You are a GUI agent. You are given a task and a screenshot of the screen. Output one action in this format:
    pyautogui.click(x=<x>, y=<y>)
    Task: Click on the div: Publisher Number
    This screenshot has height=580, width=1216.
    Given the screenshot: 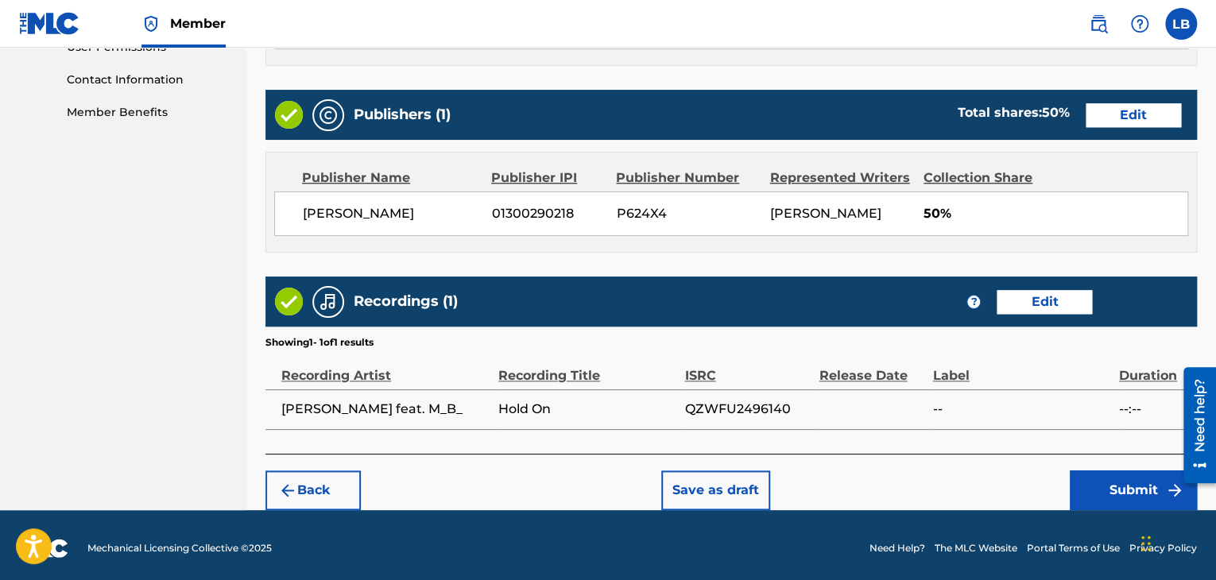 What is the action you would take?
    pyautogui.click(x=686, y=178)
    